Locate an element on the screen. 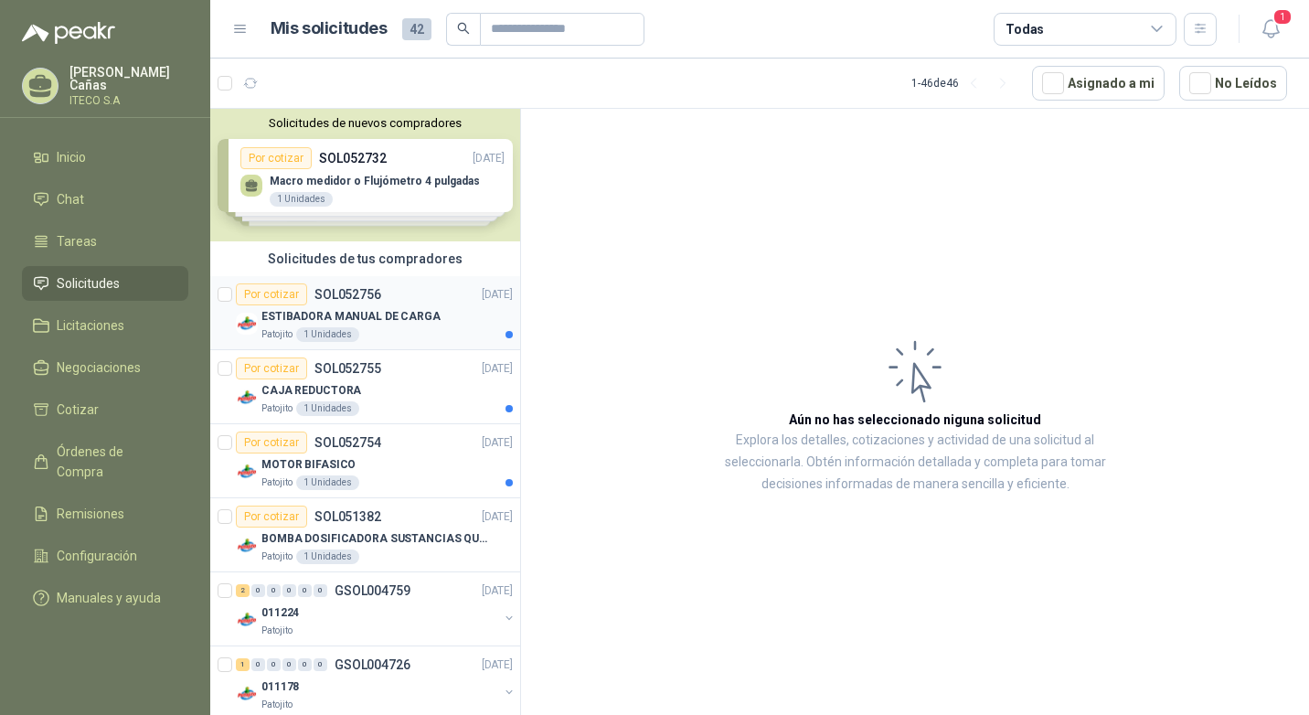  p: 011224 is located at coordinates (280, 612).